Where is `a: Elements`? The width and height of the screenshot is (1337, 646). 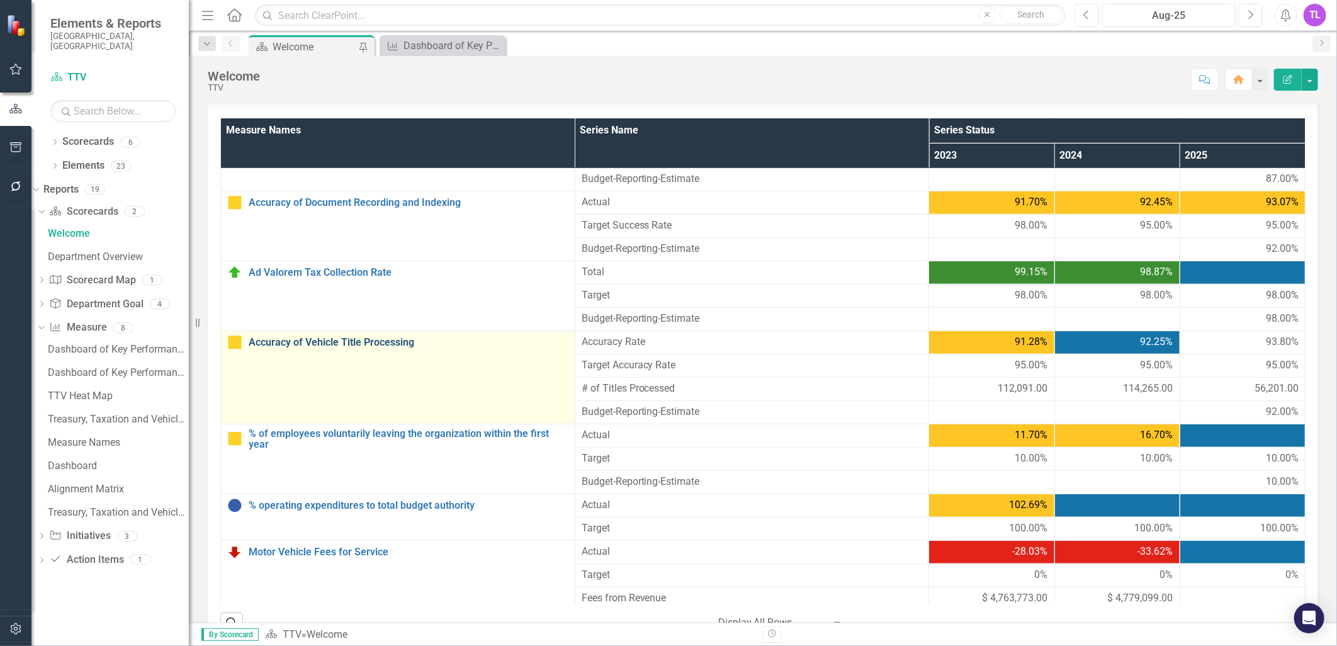
a: Elements is located at coordinates (83, 166).